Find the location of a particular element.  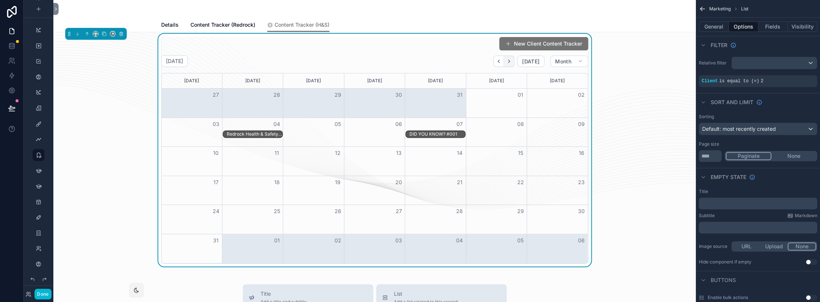

button: 20 is located at coordinates (399, 182).